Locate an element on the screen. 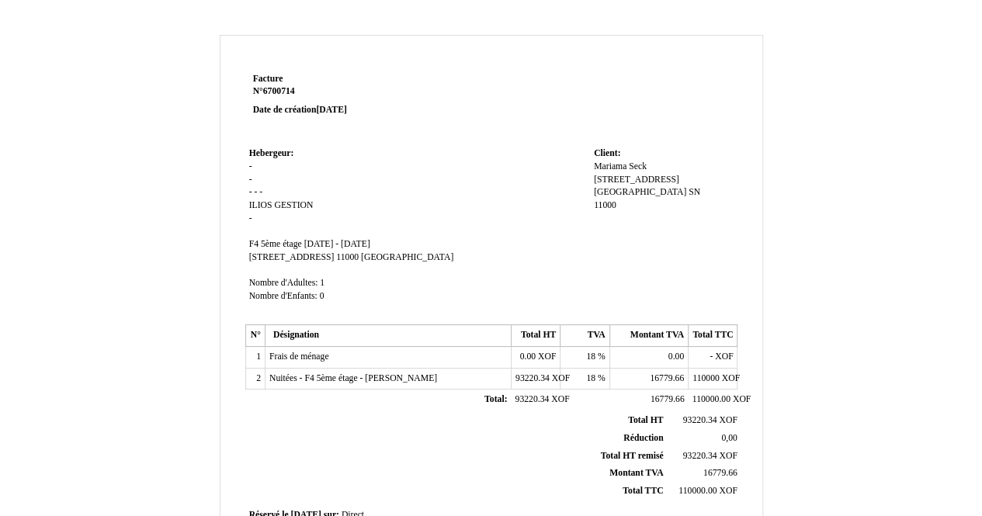  span: Total: is located at coordinates (495, 399).